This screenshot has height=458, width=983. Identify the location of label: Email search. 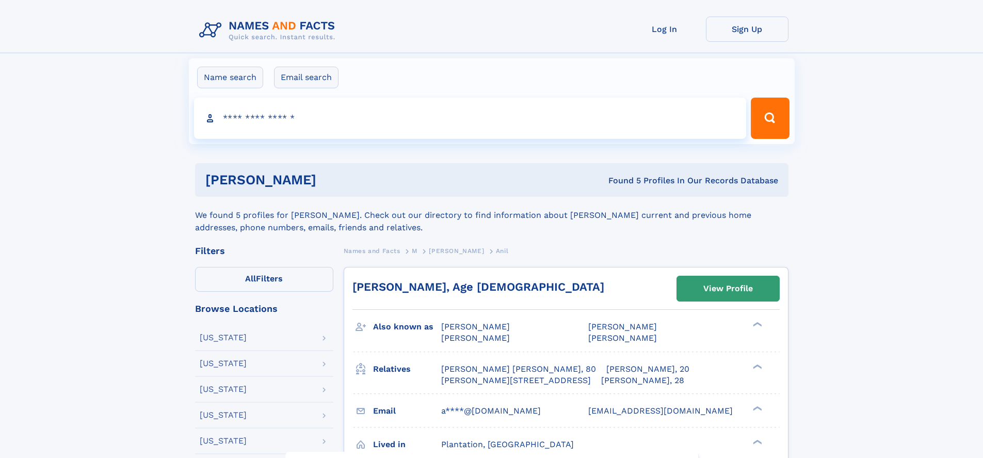
(306, 77).